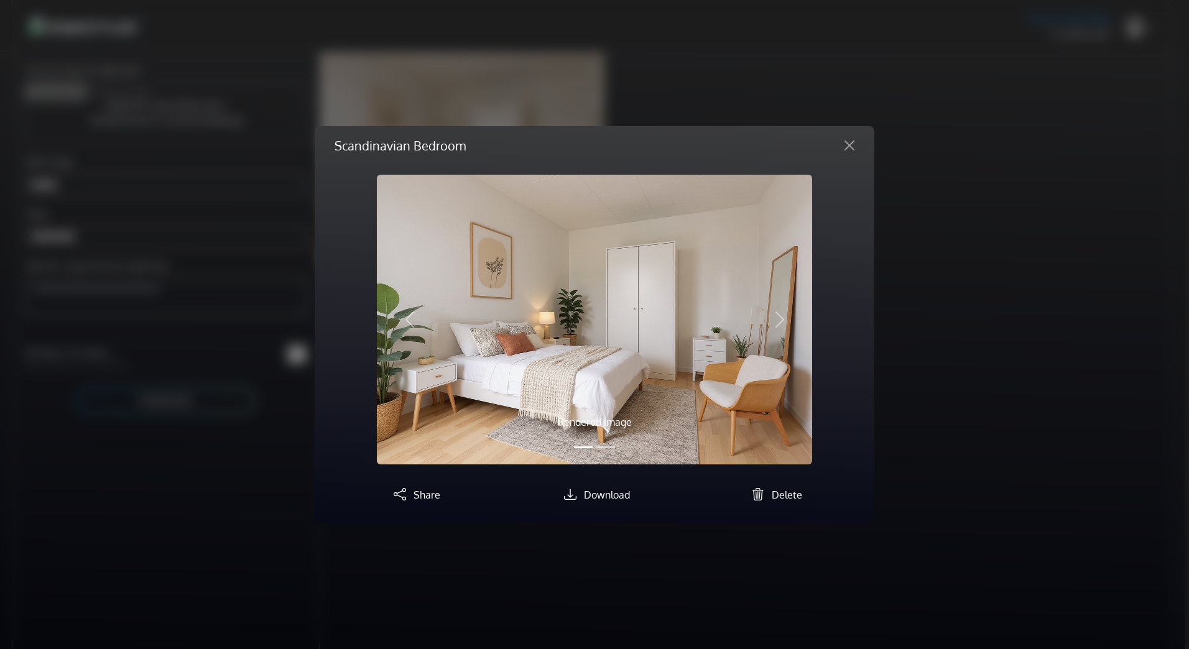 The height and width of the screenshot is (649, 1189). I want to click on img: homestyler-20250814-1-fyr20c.jpg, so click(594, 320).